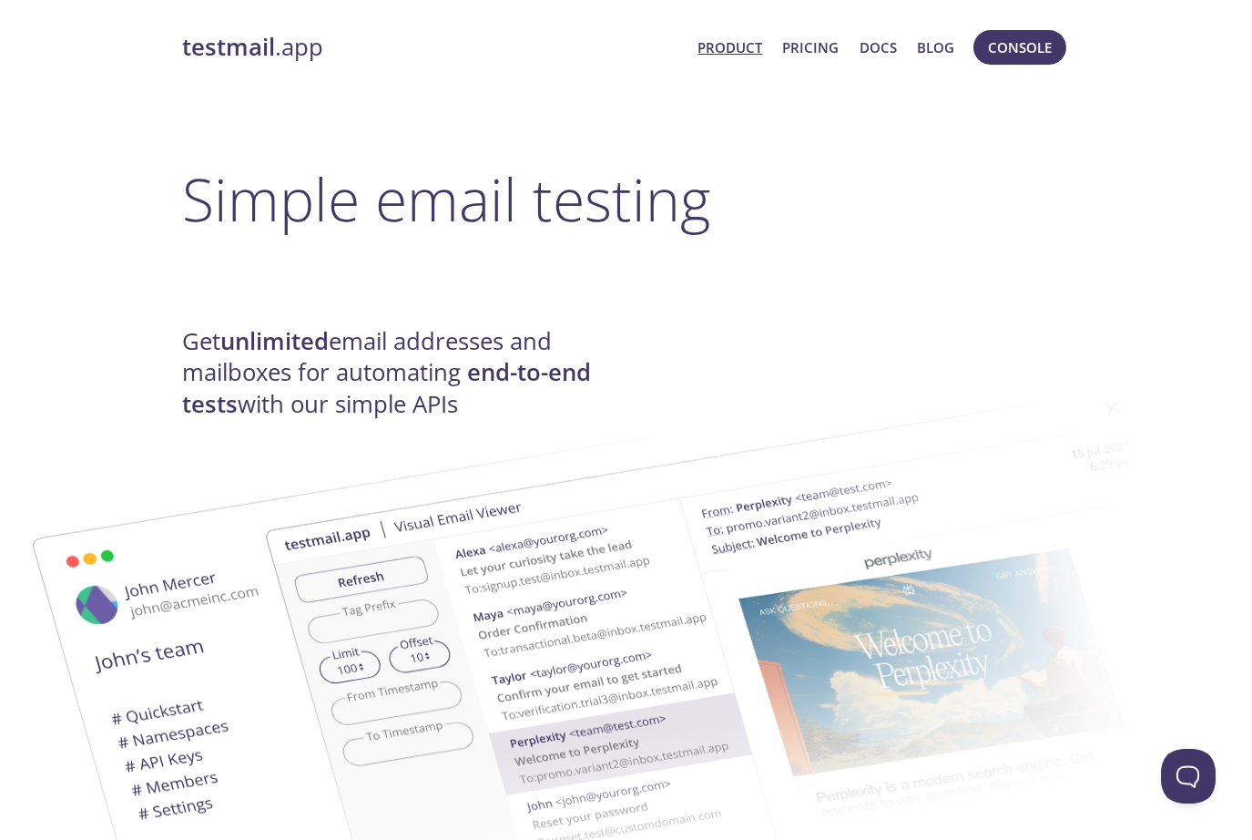  I want to click on strong: unlimited, so click(274, 341).